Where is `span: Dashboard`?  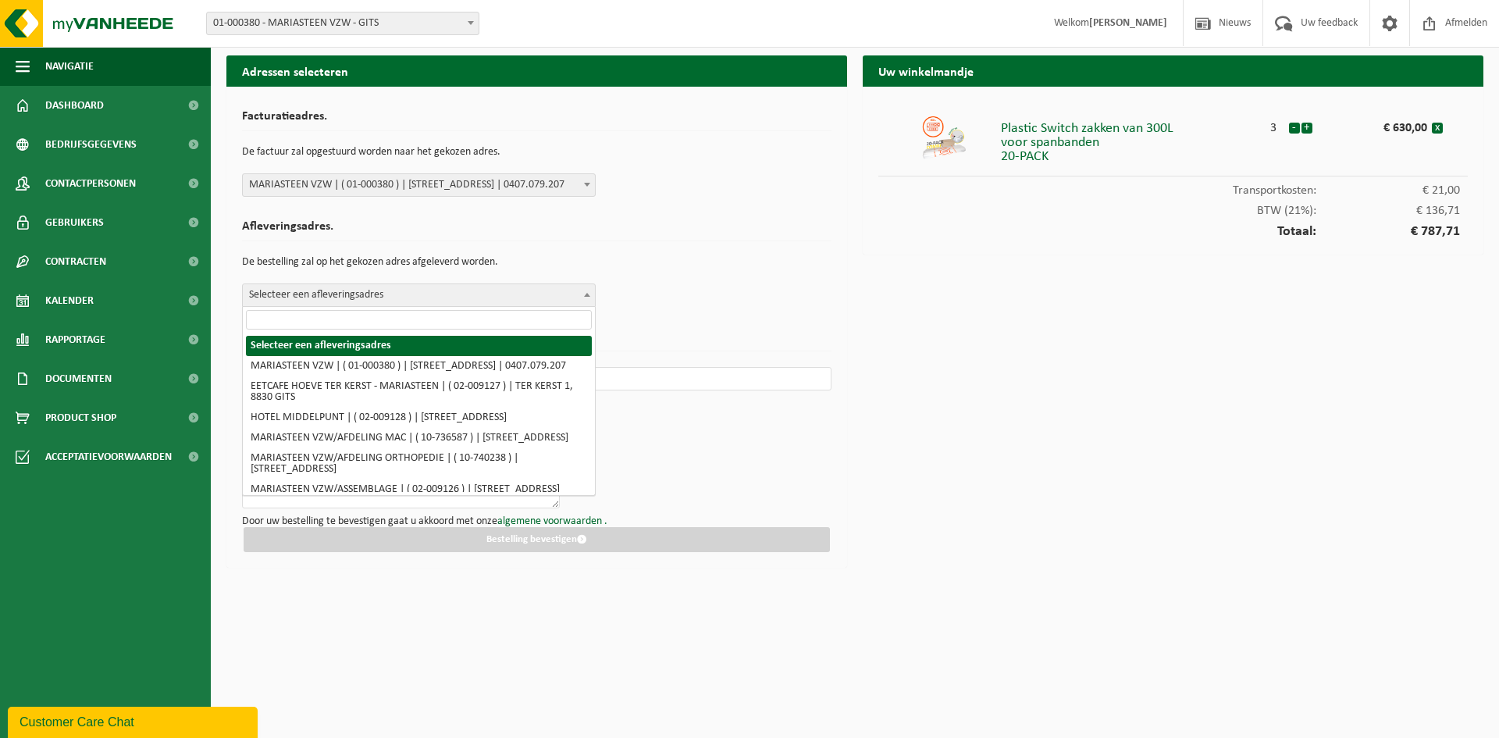 span: Dashboard is located at coordinates (74, 105).